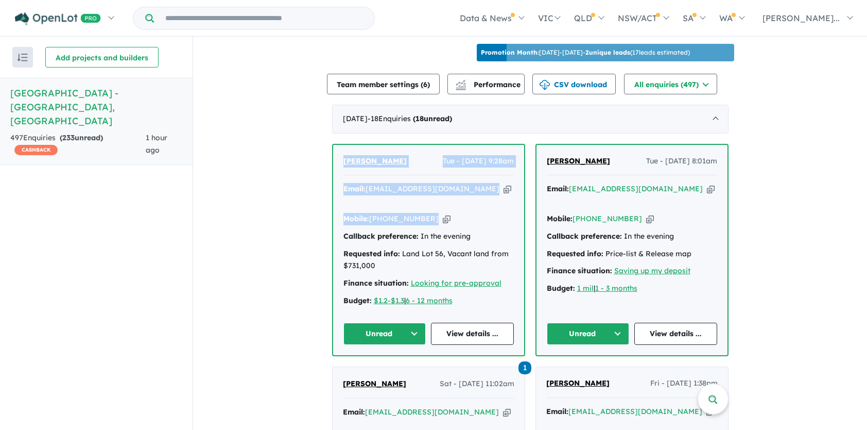  What do you see at coordinates (671, 84) in the screenshot?
I see `button: All enquiries (497)` at bounding box center [671, 84].